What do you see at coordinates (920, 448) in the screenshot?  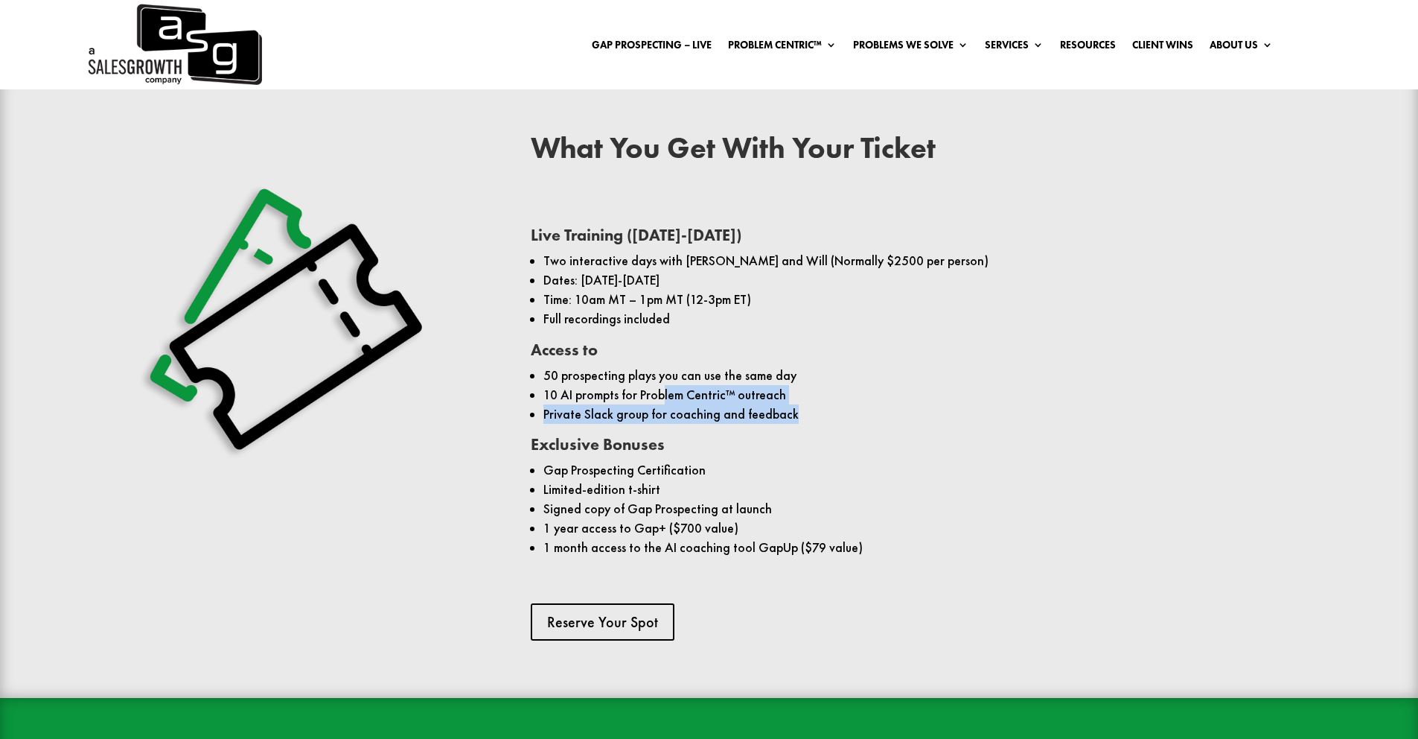 I see `h3: Exclusive Bonuses` at bounding box center [920, 448].